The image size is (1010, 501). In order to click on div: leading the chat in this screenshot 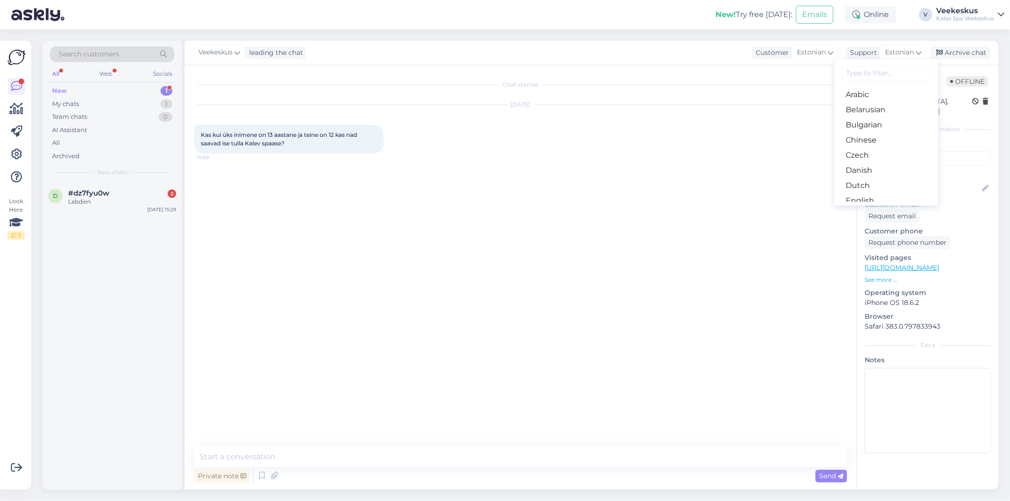, I will do `click(274, 53)`.